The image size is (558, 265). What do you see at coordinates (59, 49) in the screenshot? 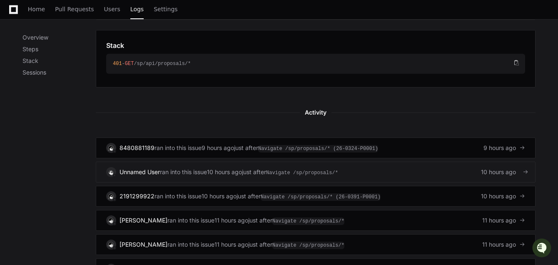
I see `p: Steps` at bounding box center [59, 49].